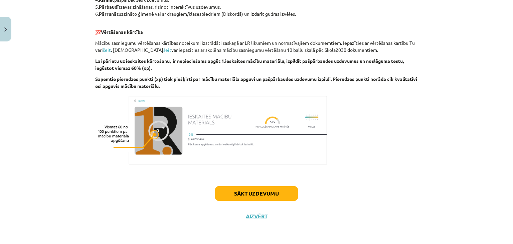 The height and width of the screenshot is (244, 513). Describe the element at coordinates (122, 32) in the screenshot. I see `b: Vērtēšanas kārtība` at that location.